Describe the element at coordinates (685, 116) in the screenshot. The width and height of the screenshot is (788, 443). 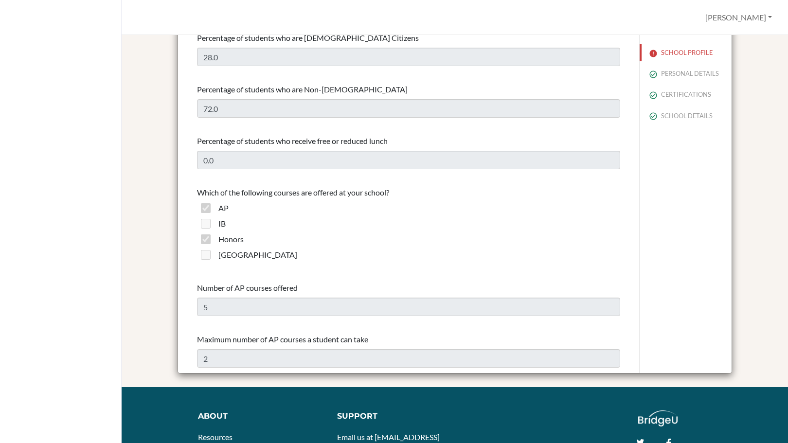
I see `button: SCHOOL DETAILS` at that location.